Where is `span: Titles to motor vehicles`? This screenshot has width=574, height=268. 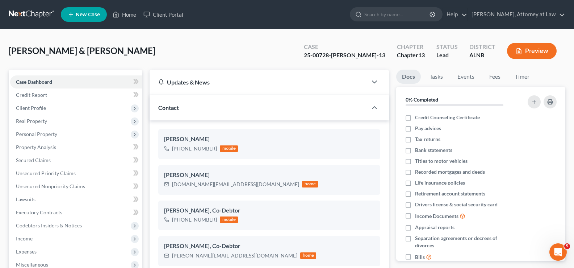
span: Titles to motor vehicles is located at coordinates (441, 161).